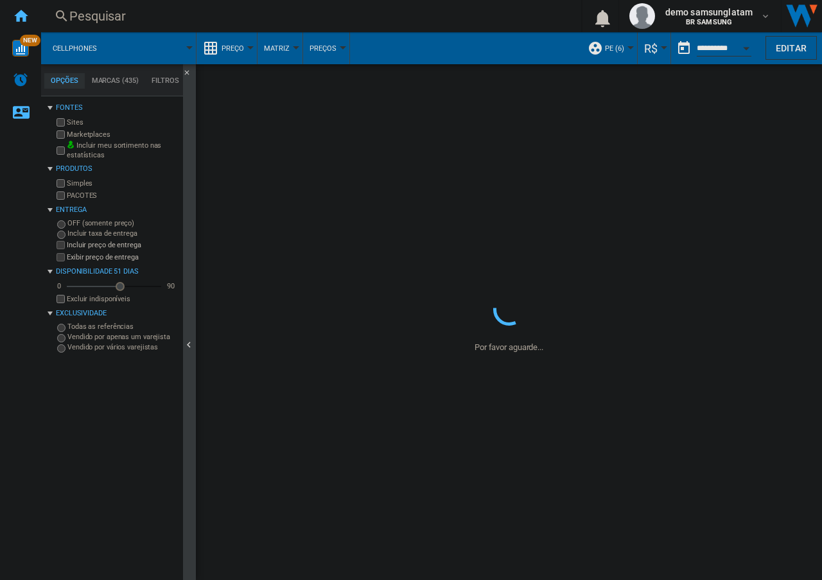 Image resolution: width=822 pixels, height=580 pixels. I want to click on input: Incluir preço de entrega, so click(60, 245).